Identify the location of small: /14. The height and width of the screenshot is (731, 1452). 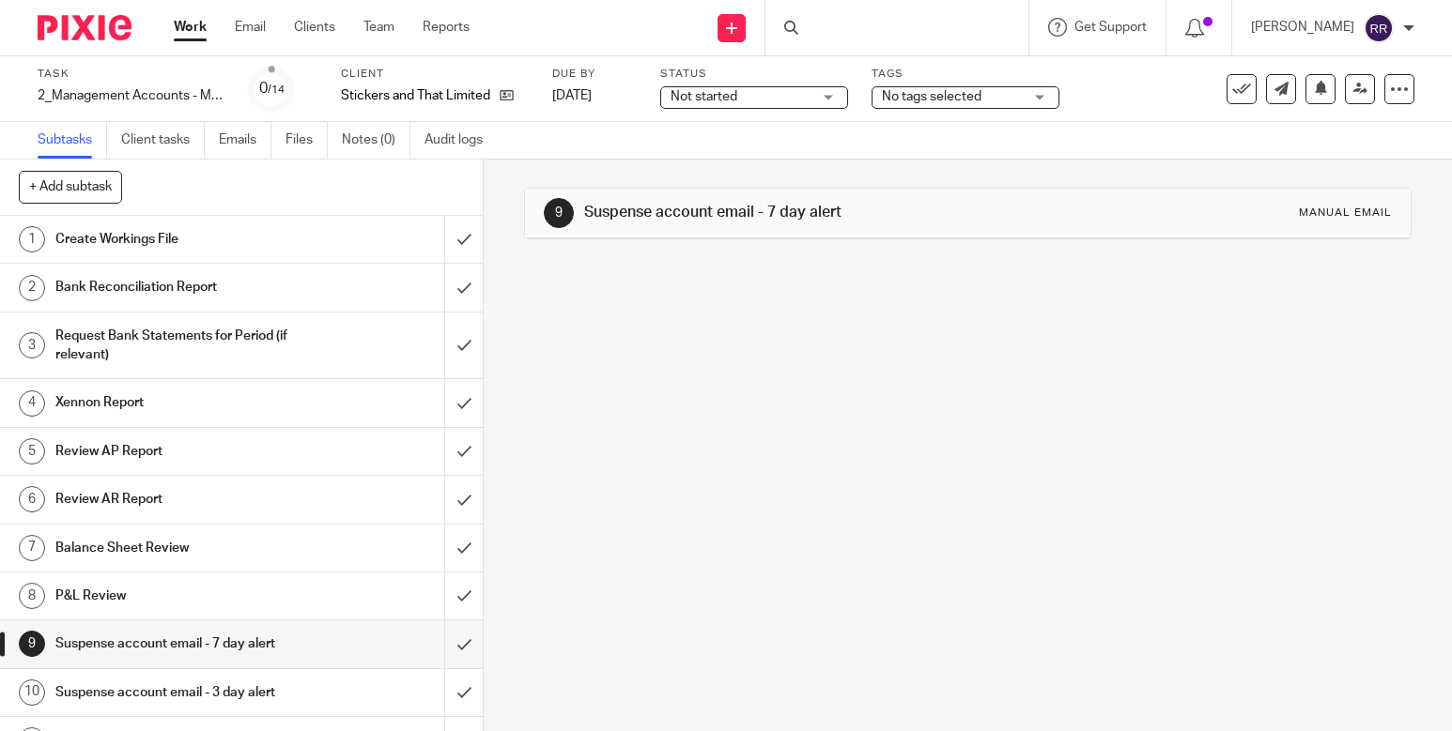
(276, 89).